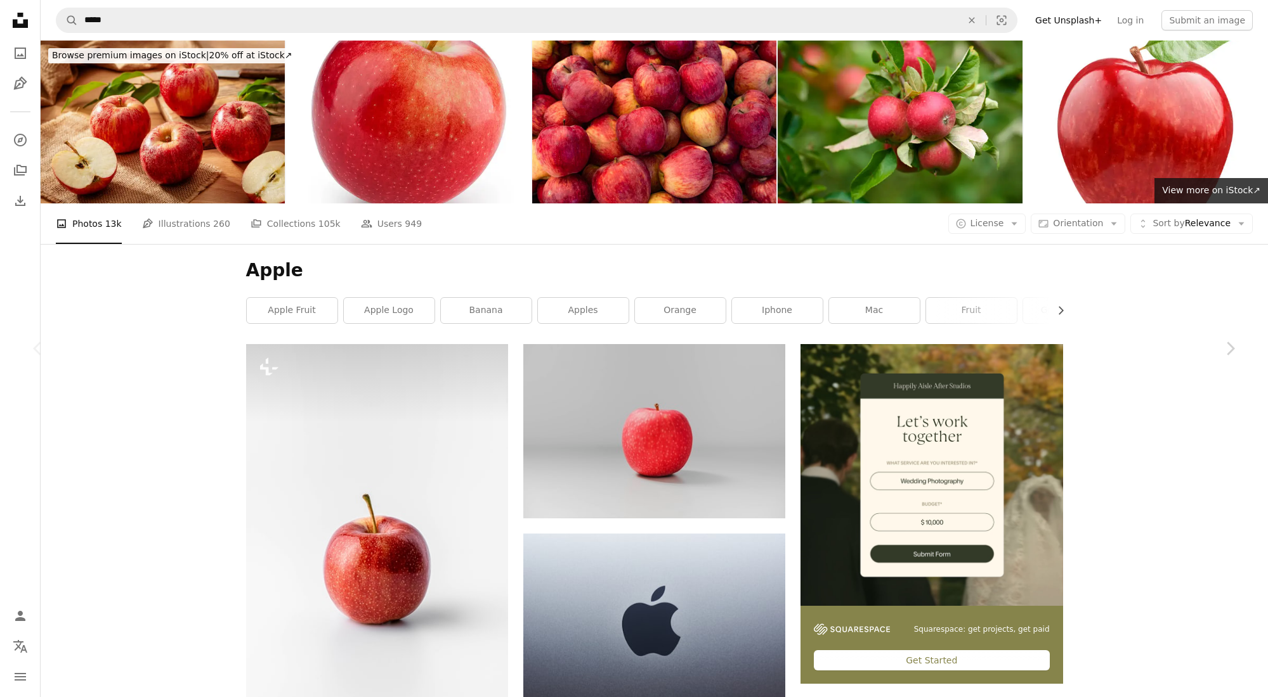 The width and height of the screenshot is (1268, 697). I want to click on a: View more on iStock↗, so click(1210, 191).